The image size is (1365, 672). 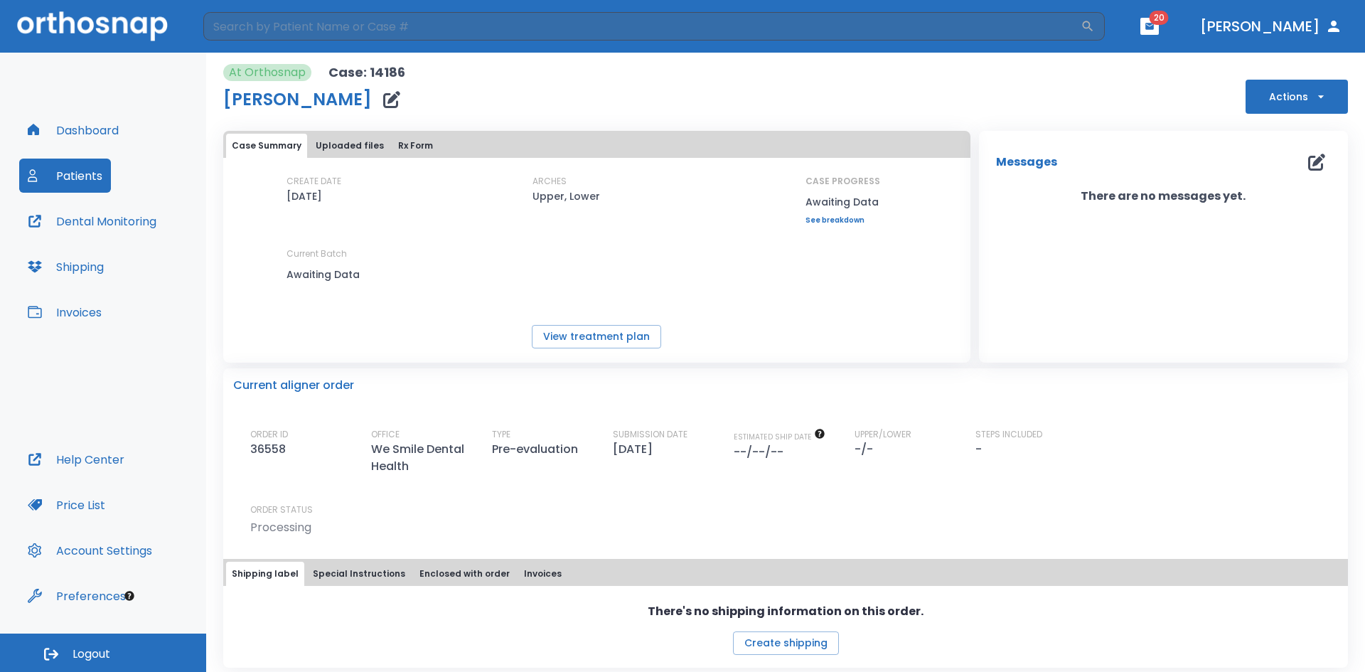 What do you see at coordinates (843, 181) in the screenshot?
I see `p: CASE PROGRESS` at bounding box center [843, 181].